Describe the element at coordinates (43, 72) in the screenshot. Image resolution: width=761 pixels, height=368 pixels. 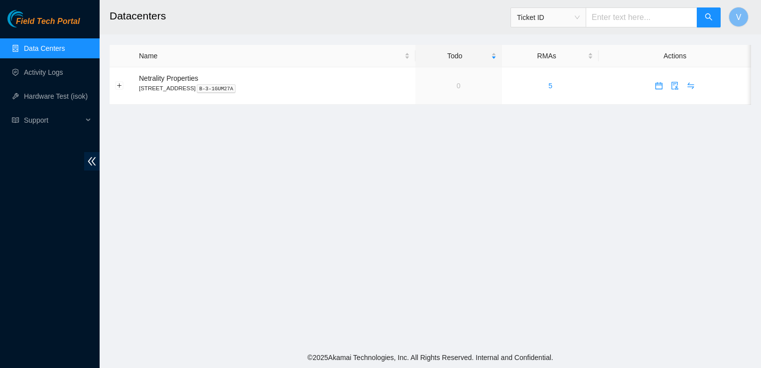
I see `a: Activity Logs` at that location.